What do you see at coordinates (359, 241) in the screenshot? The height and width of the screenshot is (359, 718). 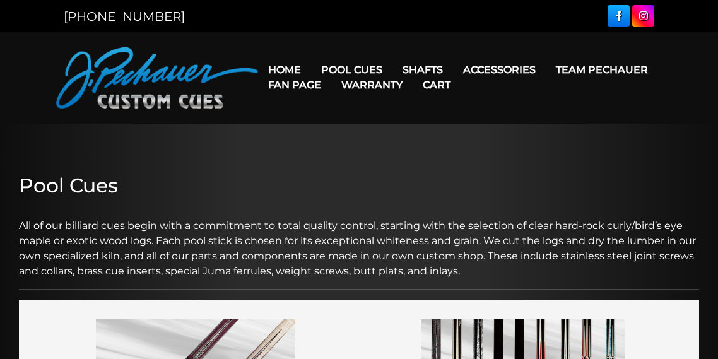 I see `p: All of our billiard cues begin with a commitment to total quality control, starting with the sele...` at bounding box center [359, 241].